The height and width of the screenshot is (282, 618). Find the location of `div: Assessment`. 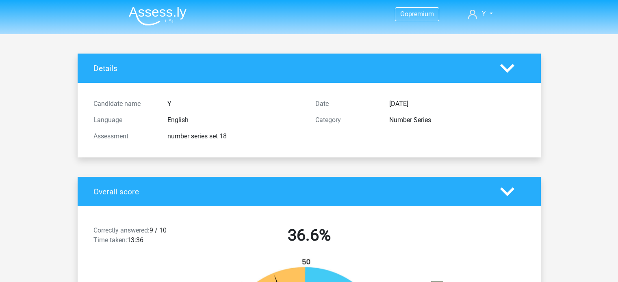

div: Assessment is located at coordinates (124, 136).